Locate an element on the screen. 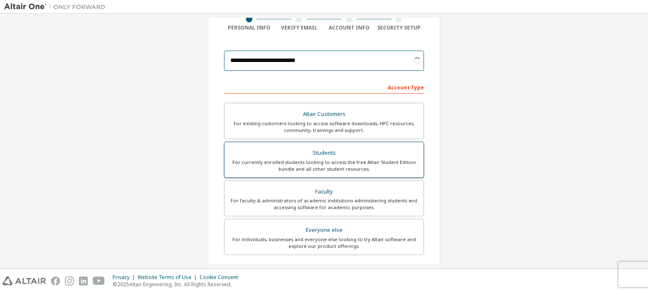 The height and width of the screenshot is (293, 648). div: Cookie Consent is located at coordinates (221, 278).